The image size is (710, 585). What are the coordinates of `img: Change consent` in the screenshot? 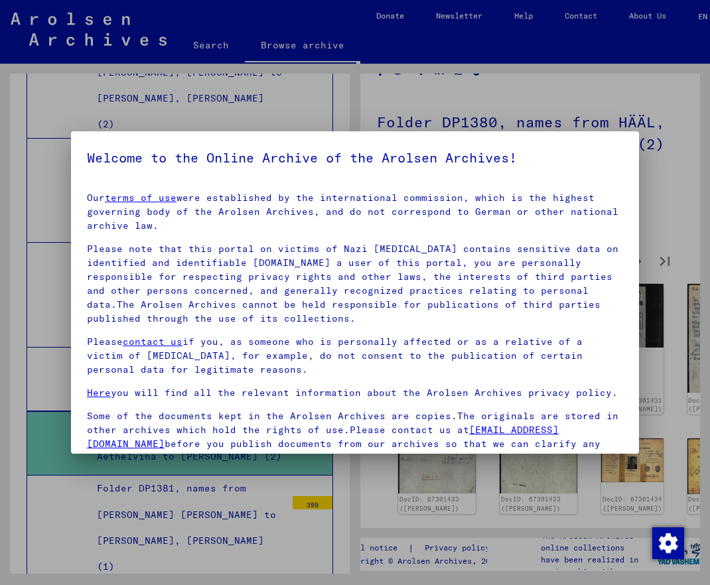 It's located at (668, 543).